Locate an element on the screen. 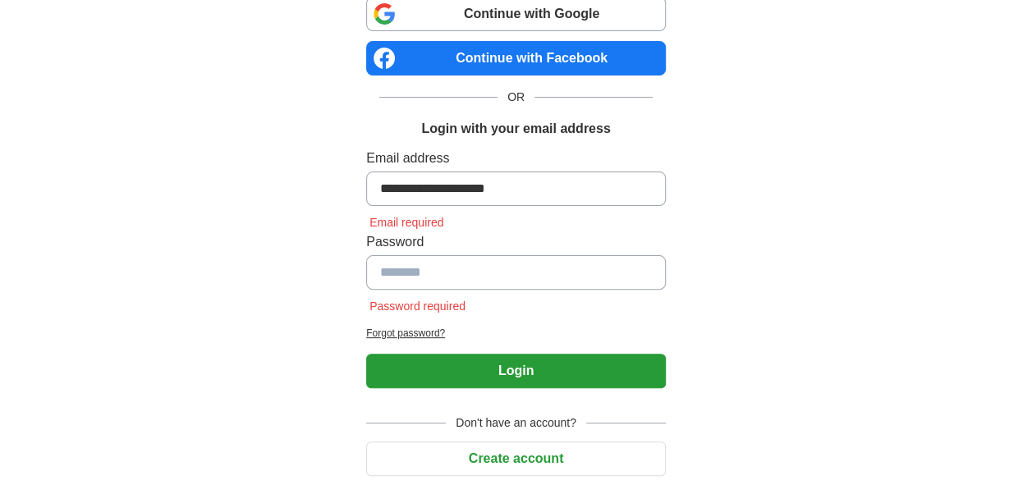  h2: Forgot password? is located at coordinates (516, 333).